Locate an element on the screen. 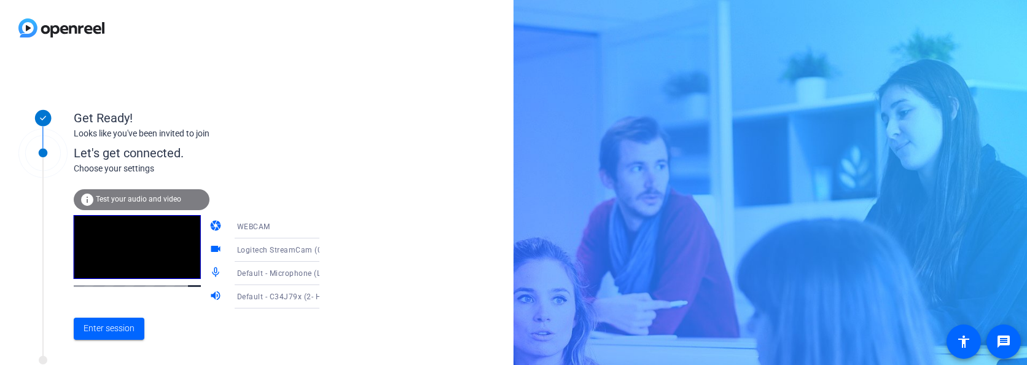  mat-icon: videocam is located at coordinates (217, 250).